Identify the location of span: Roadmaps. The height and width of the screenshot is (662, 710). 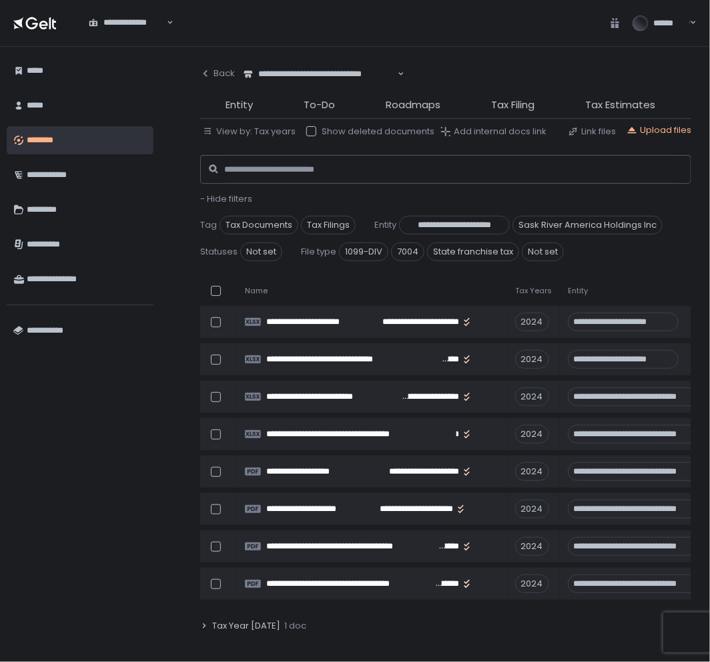
(413, 105).